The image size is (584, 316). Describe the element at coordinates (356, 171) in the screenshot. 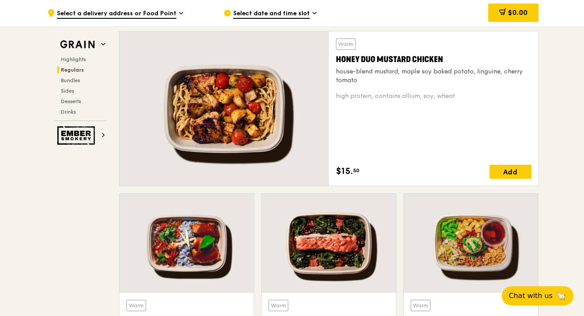

I see `span: 50` at that location.